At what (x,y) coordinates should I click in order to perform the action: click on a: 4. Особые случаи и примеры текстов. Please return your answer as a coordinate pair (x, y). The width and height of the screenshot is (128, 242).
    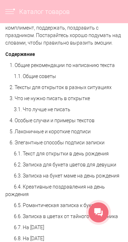
    Looking at the image, I should click on (52, 120).